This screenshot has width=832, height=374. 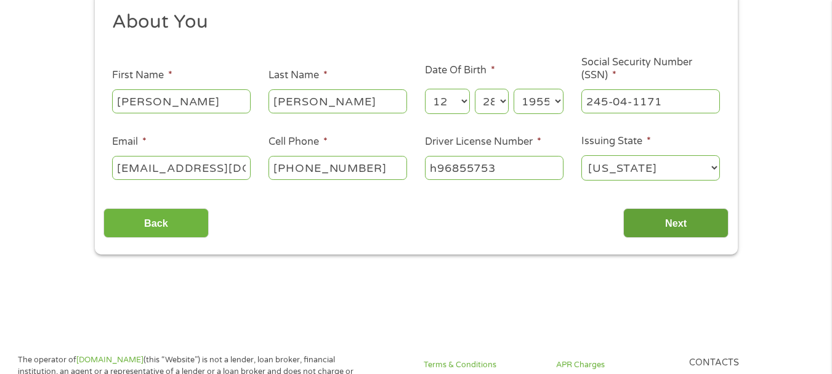 What do you see at coordinates (156, 223) in the screenshot?
I see `input: Back` at bounding box center [156, 223].